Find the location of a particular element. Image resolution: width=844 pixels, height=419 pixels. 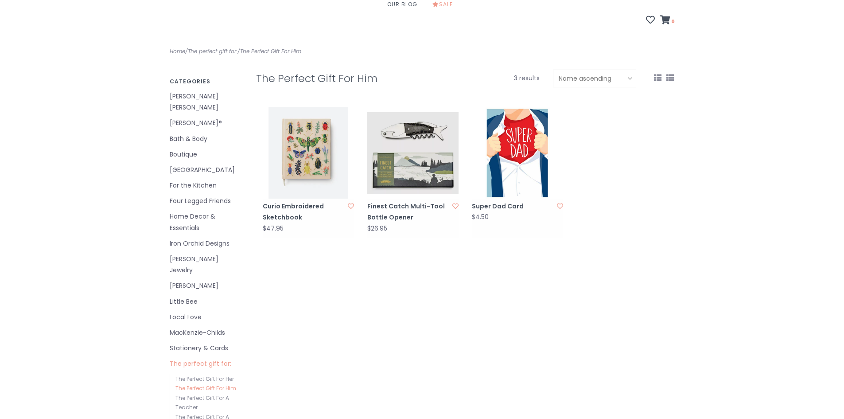

a: Super Dad Card is located at coordinates (513, 206).